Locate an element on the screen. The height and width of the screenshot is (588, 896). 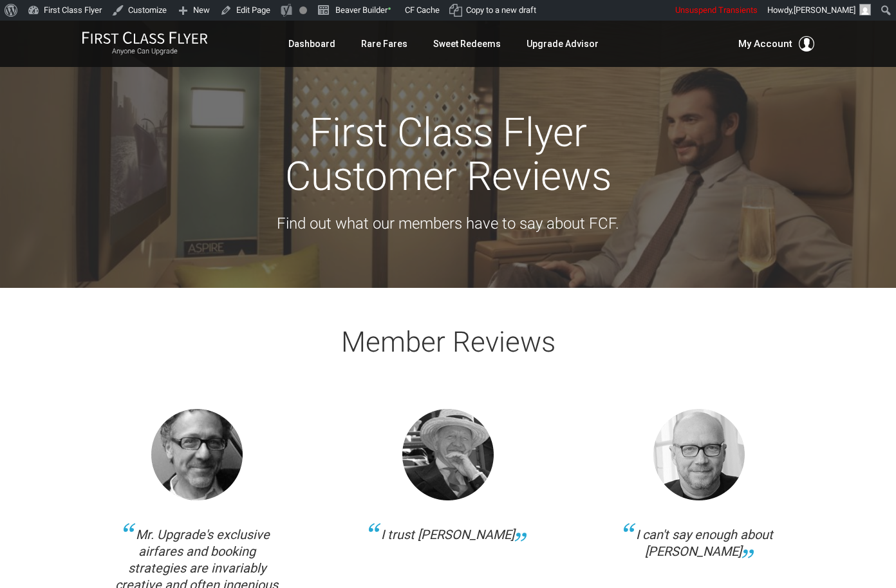
span: Member Reviews is located at coordinates (448, 342).